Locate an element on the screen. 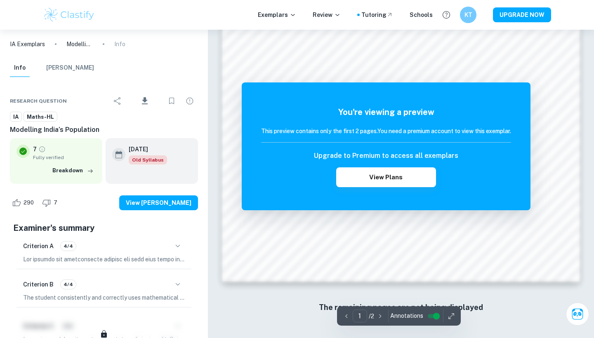 This screenshot has width=594, height=338. div: Like is located at coordinates (24, 203).